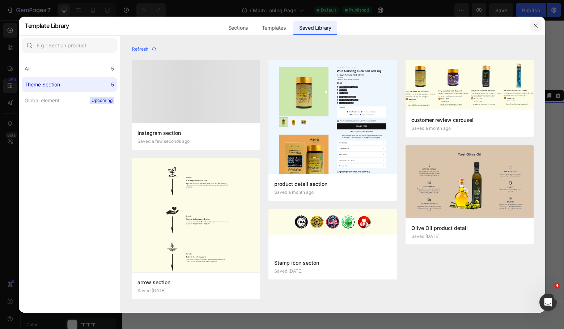 The height and width of the screenshot is (329, 564). What do you see at coordinates (332, 184) in the screenshot?
I see `p: product detail section` at bounding box center [332, 184].